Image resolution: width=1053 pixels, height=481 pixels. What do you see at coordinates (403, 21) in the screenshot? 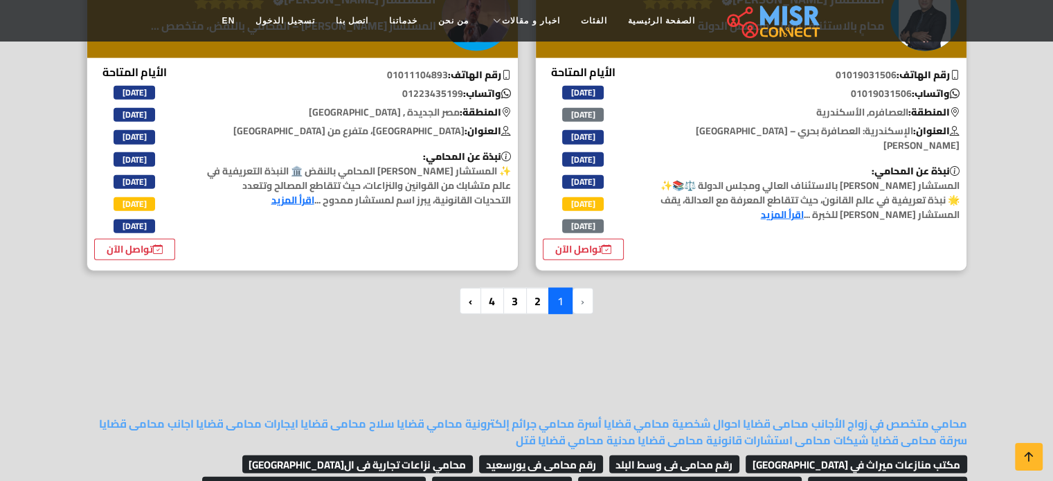
I see `a: خدماتنا` at bounding box center [403, 21].